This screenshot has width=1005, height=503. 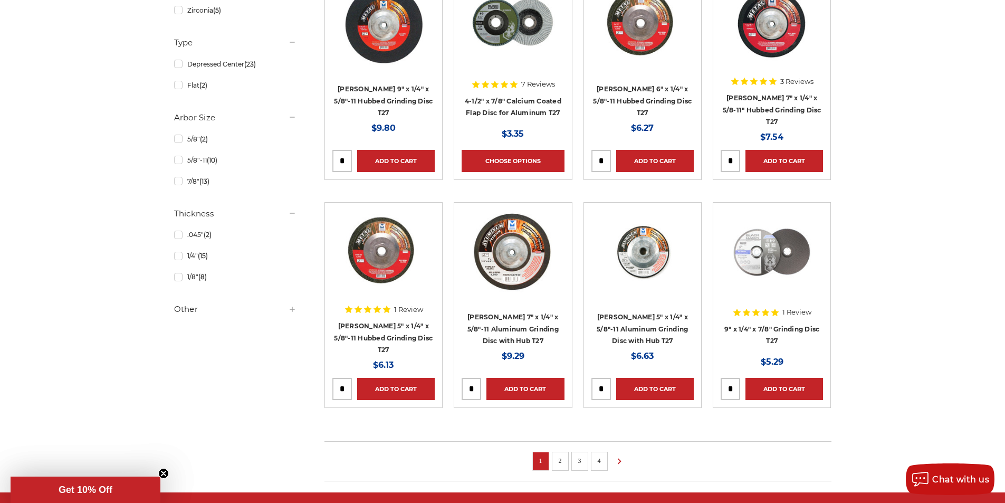 What do you see at coordinates (235, 277) in the screenshot?
I see `a: 1/8"` at bounding box center [235, 277].